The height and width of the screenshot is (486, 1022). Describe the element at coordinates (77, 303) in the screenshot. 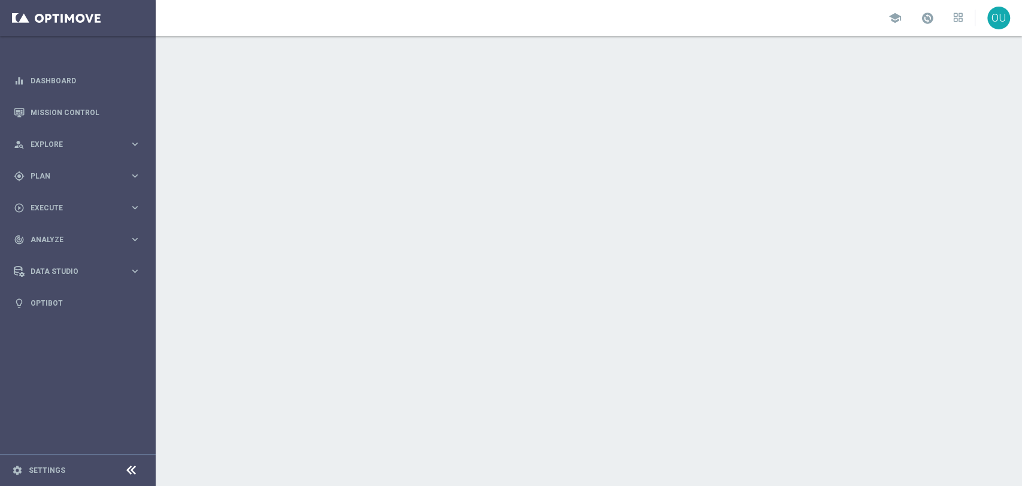

I see `button: lightbulb Optibot` at that location.